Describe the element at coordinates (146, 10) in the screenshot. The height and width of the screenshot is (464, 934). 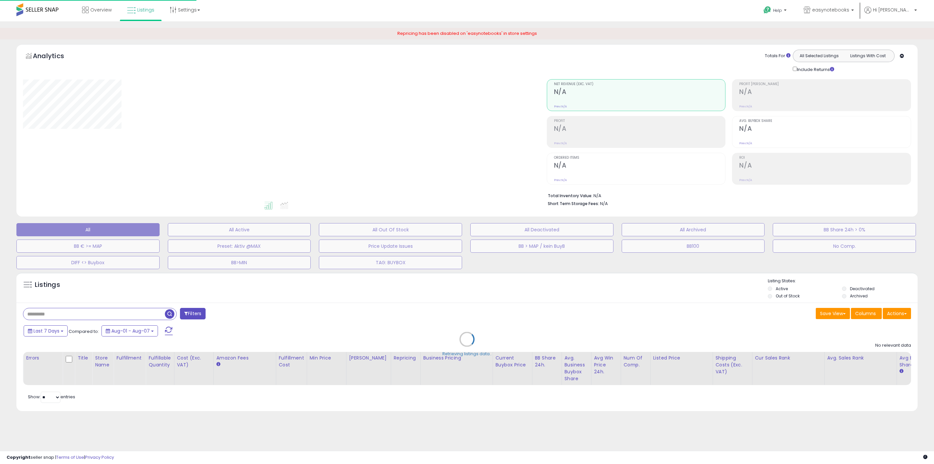
I see `span: Listings` at that location.